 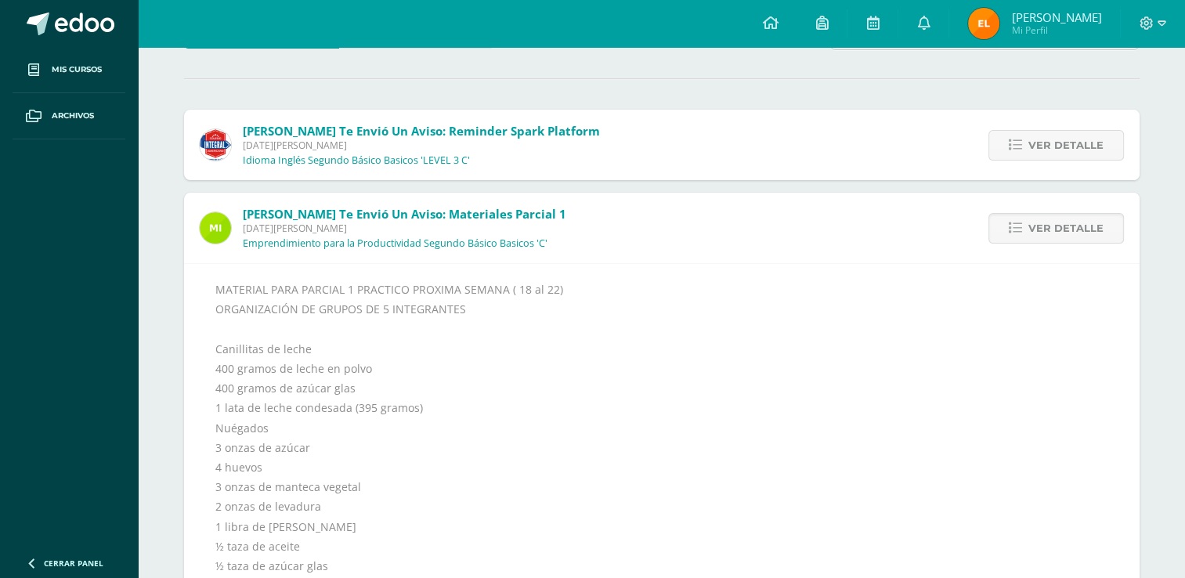 What do you see at coordinates (74, 563) in the screenshot?
I see `span: Cerrar panel` at bounding box center [74, 563].